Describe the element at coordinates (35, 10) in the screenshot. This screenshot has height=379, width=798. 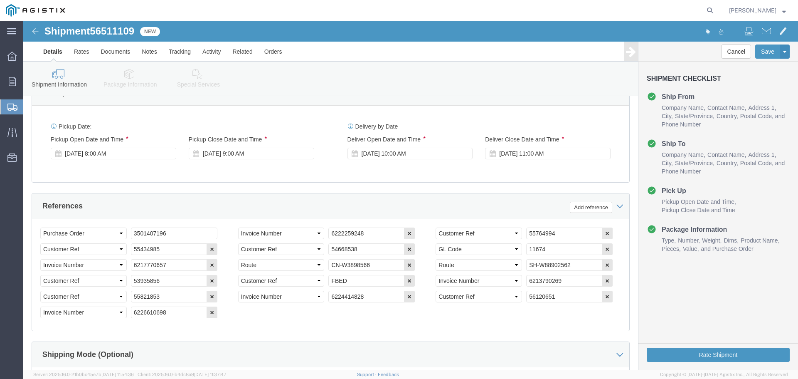
I see `img: logo` at that location.